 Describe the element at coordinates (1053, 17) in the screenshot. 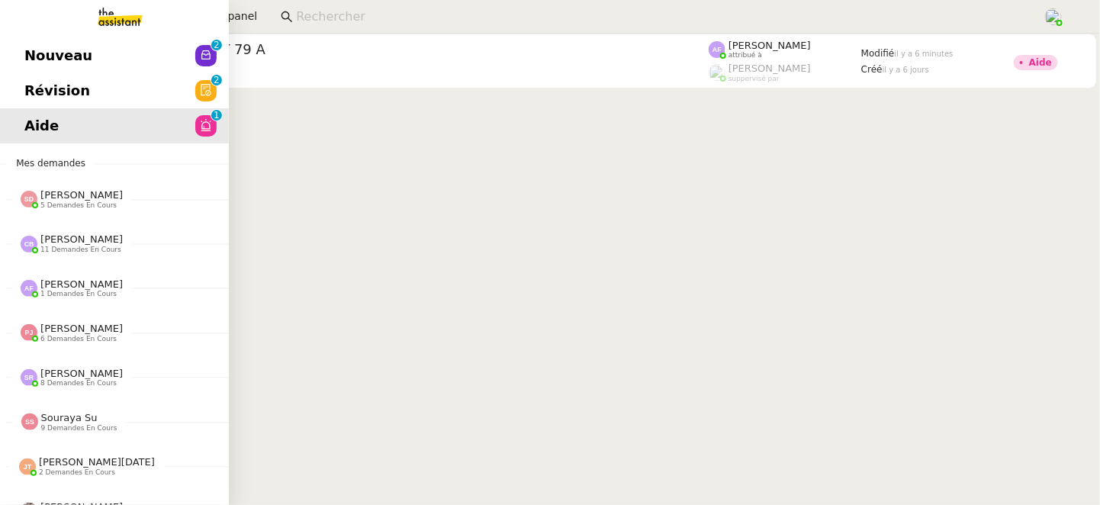

I see `img: users%2FoFdbodQ3TgNoWt9kP3GXAs5oaCq1%2Favatar%2Fprofile-pic.png` at that location.